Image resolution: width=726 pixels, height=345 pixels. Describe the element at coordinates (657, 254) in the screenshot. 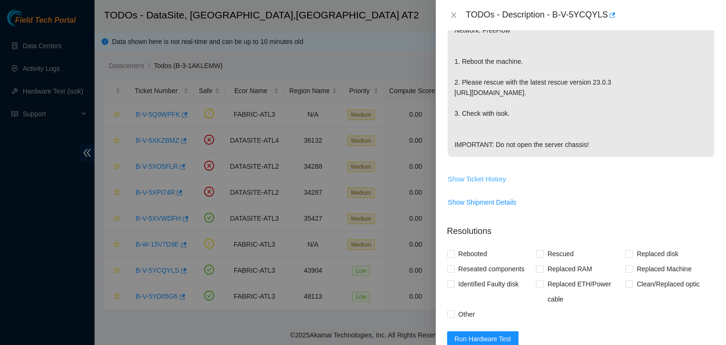

I see `span: Replaced disk` at that location.